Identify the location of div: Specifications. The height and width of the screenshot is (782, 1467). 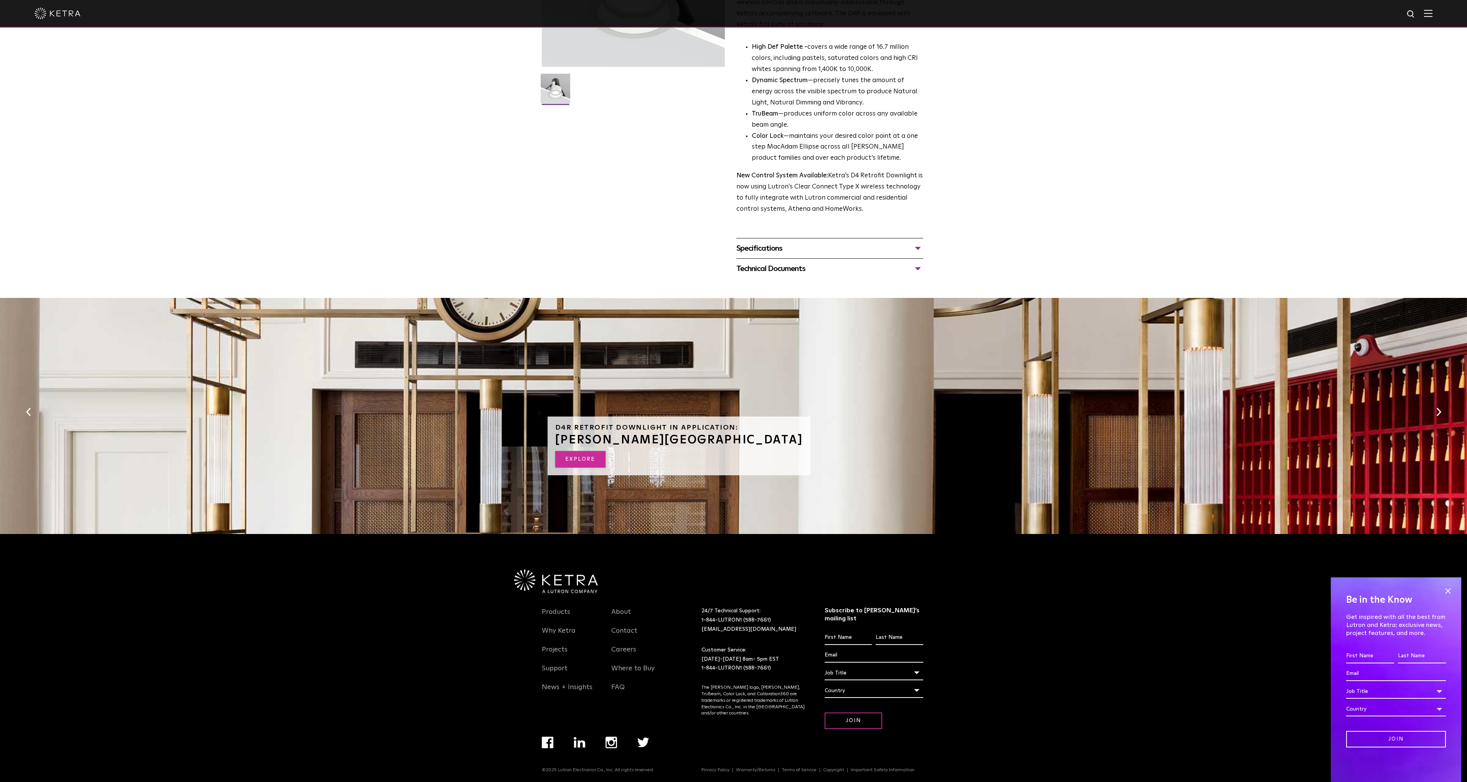
(830, 248).